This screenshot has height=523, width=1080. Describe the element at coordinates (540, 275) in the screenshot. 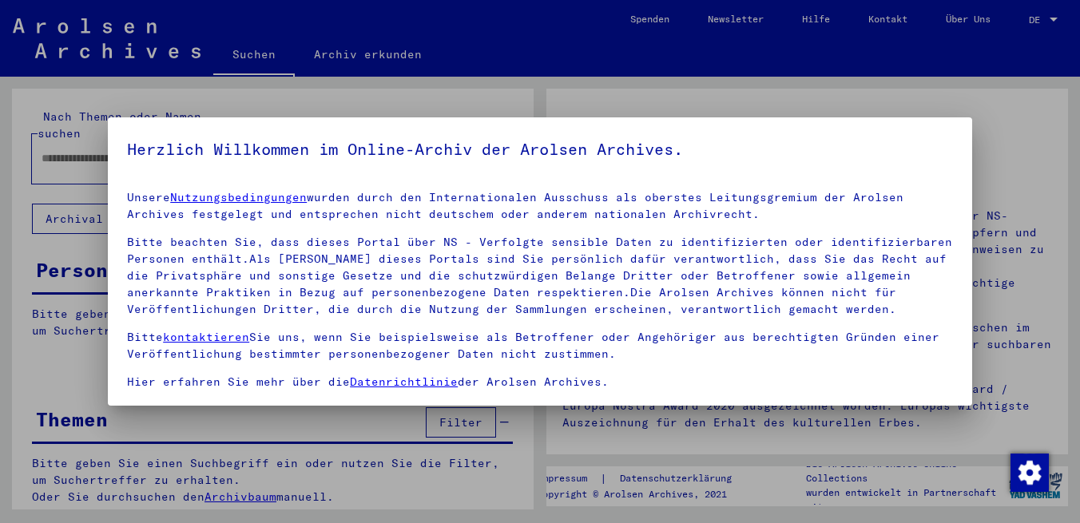

I see `p: Bitte beachten Sie, dass dieses Portal über NS - Verfolgte sensible Daten zu identifizierten oder...` at that location.